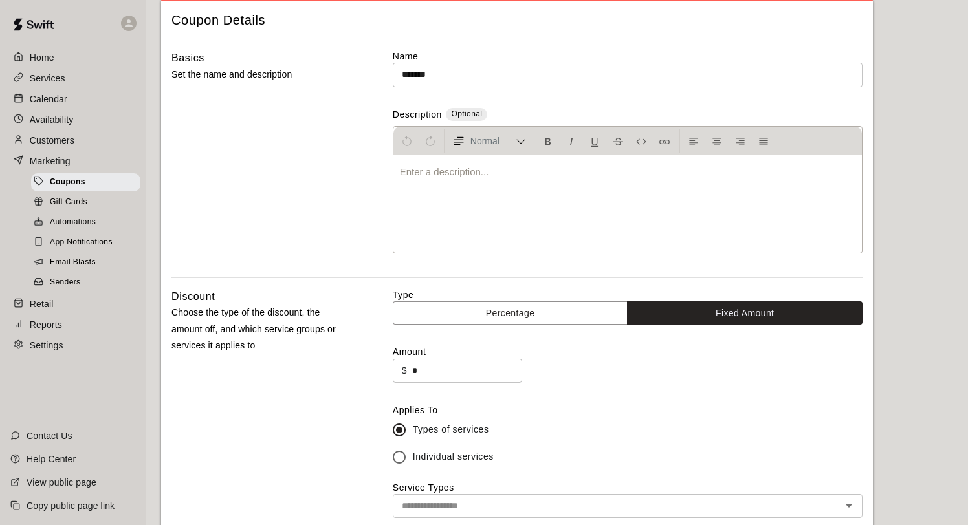 This screenshot has height=525, width=968. Describe the element at coordinates (261, 74) in the screenshot. I see `p: Set the name and description` at that location.